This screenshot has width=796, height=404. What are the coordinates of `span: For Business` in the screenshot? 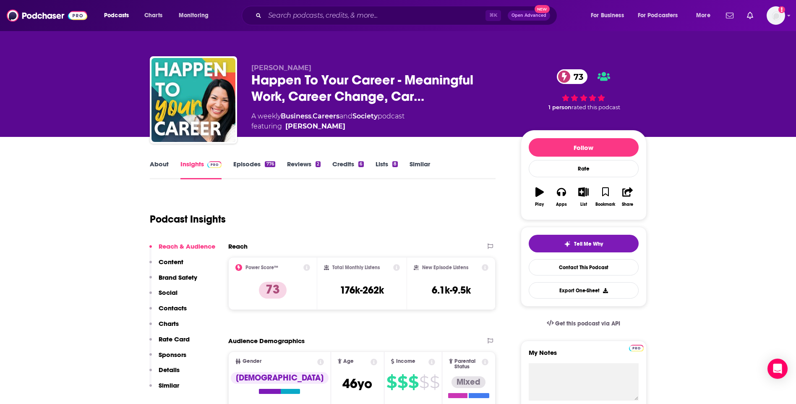 It's located at (607, 16).